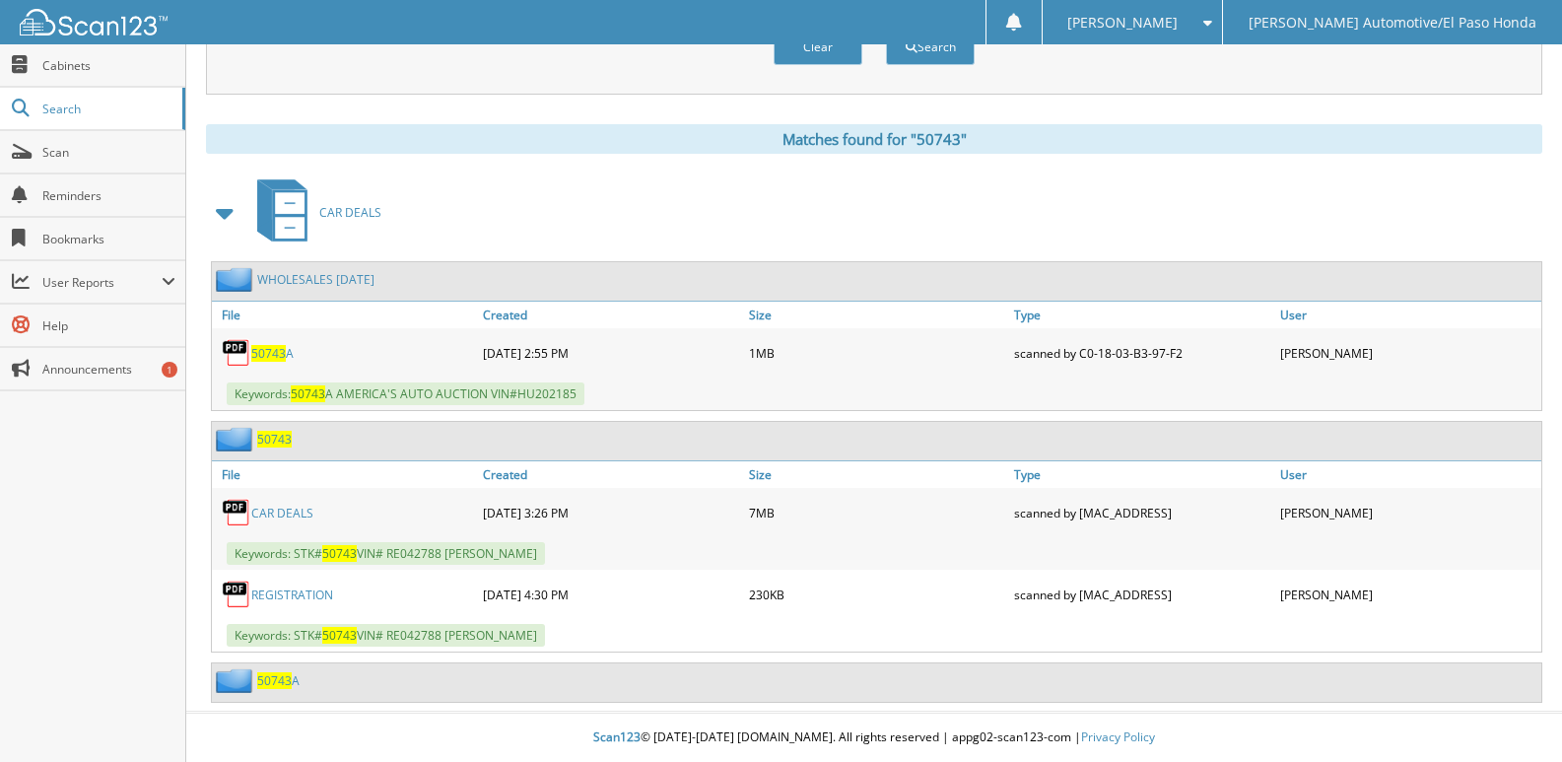 This screenshot has height=762, width=1562. I want to click on button: Search, so click(930, 46).